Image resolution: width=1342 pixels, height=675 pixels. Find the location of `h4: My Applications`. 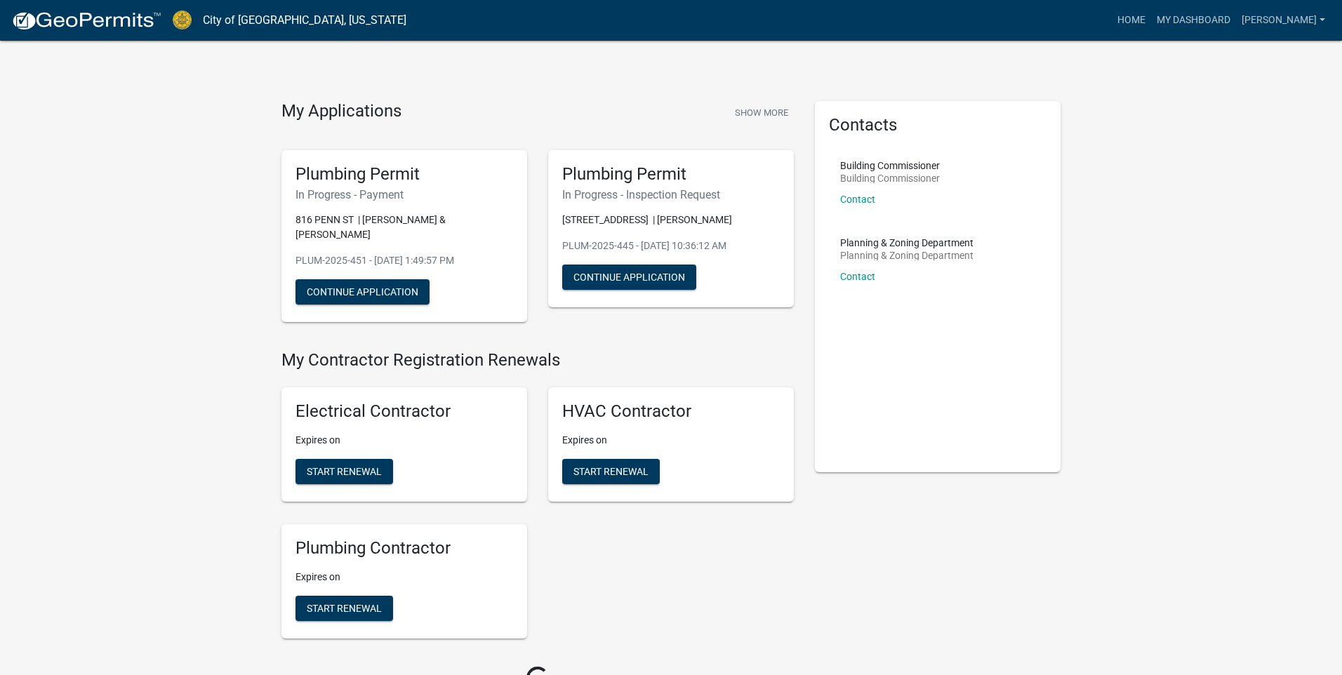

h4: My Applications is located at coordinates (341, 112).